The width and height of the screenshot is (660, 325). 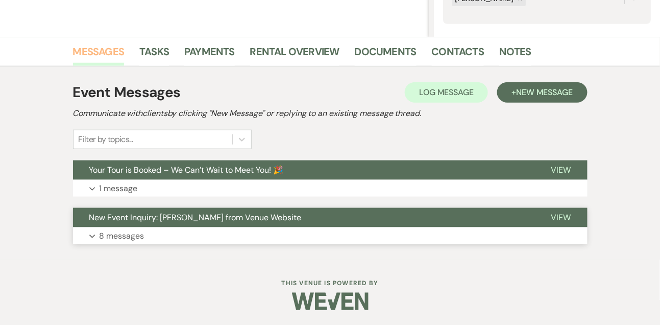 I want to click on span: Your Tour is Booked – We Can’t Wait to Meet You! 🎉, so click(x=186, y=169).